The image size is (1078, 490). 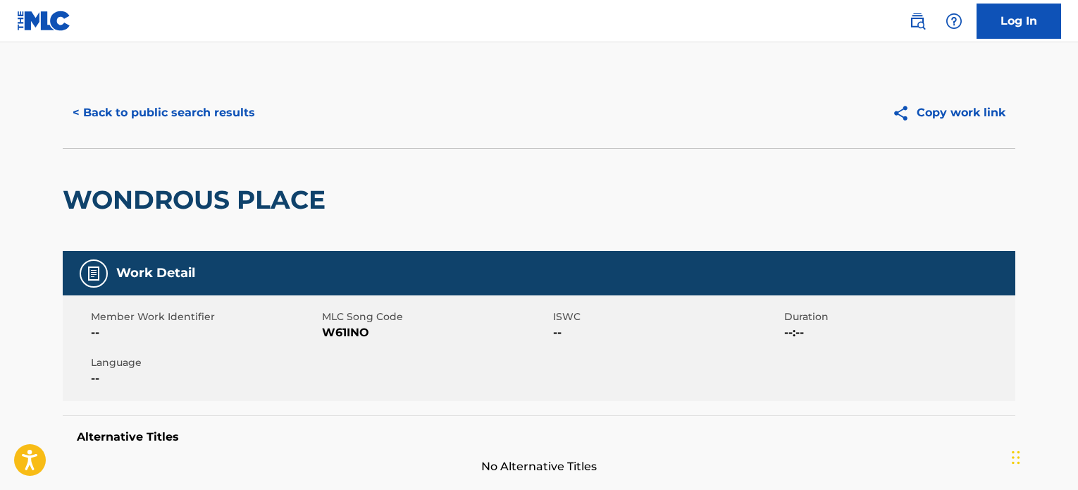 What do you see at coordinates (204, 362) in the screenshot?
I see `span: Language` at bounding box center [204, 362].